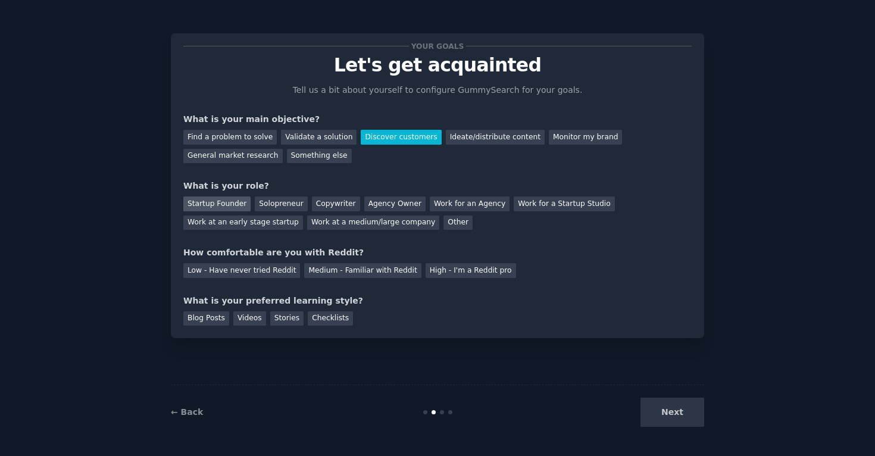 The image size is (875, 456). I want to click on div: Stories, so click(287, 318).